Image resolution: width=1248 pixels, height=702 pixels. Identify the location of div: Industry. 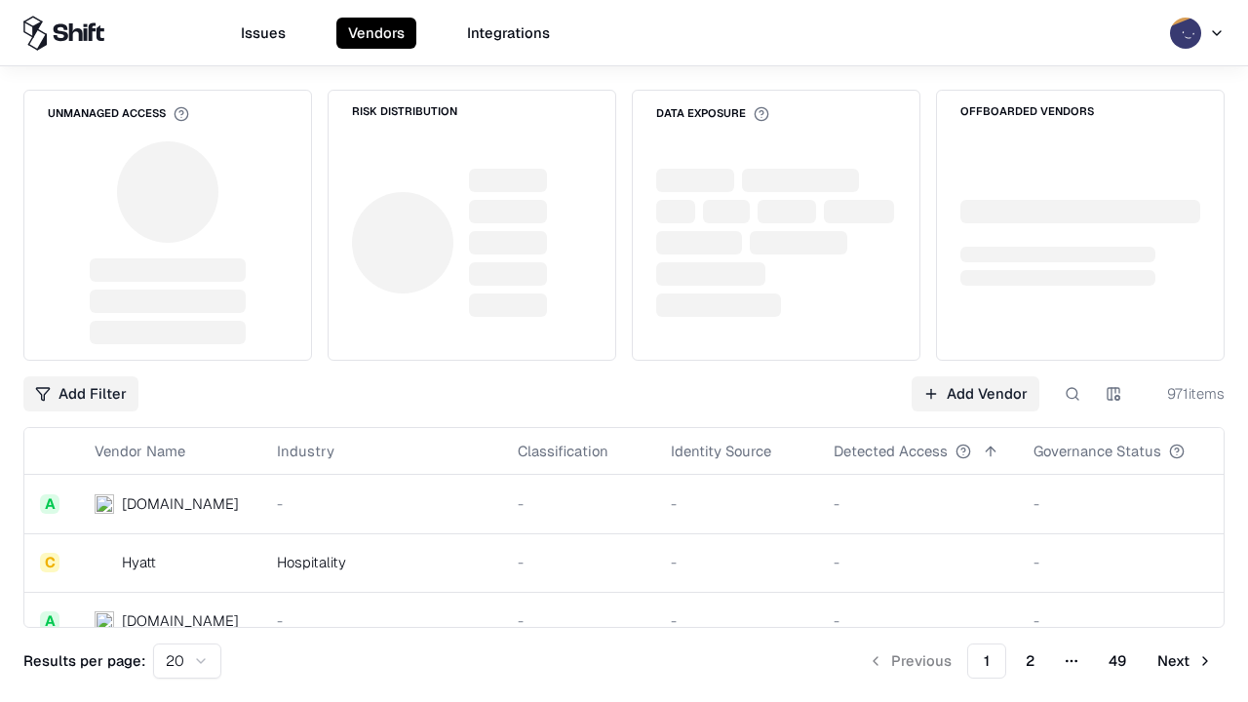
(305, 450).